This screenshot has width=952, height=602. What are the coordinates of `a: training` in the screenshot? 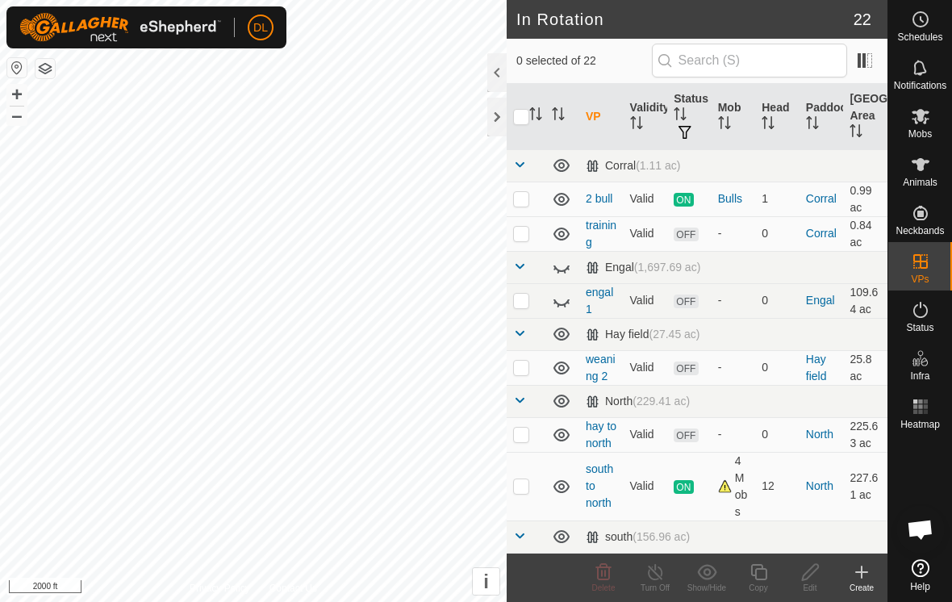 It's located at (601, 233).